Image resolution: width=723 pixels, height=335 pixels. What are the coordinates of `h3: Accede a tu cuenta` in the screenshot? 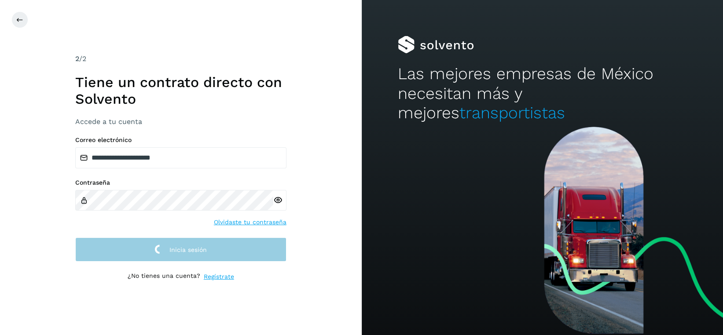 It's located at (181, 122).